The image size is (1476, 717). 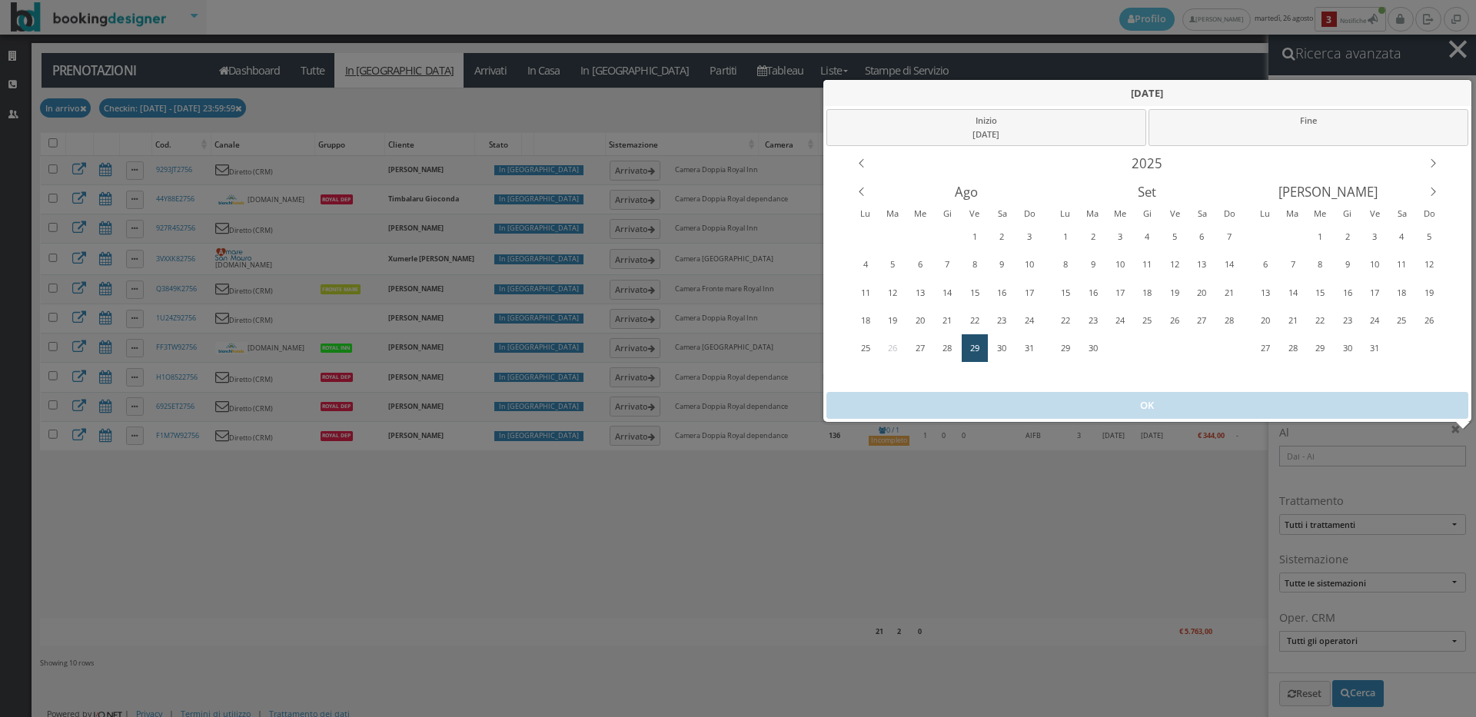 I want to click on div: Domenica, Agosto 31, so click(x=1029, y=348).